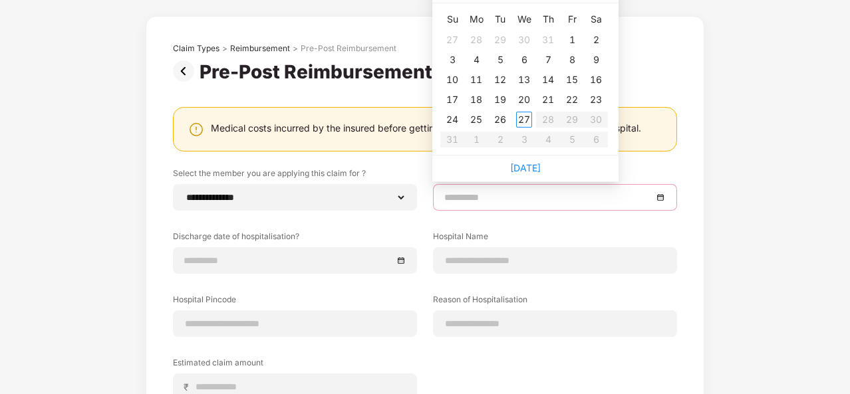 This screenshot has width=850, height=394. Describe the element at coordinates (524, 60) in the screenshot. I see `div: 6` at that location.